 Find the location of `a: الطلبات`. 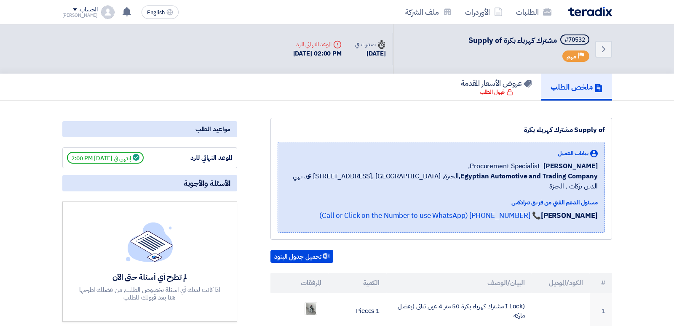

a: الطلبات is located at coordinates (533, 12).